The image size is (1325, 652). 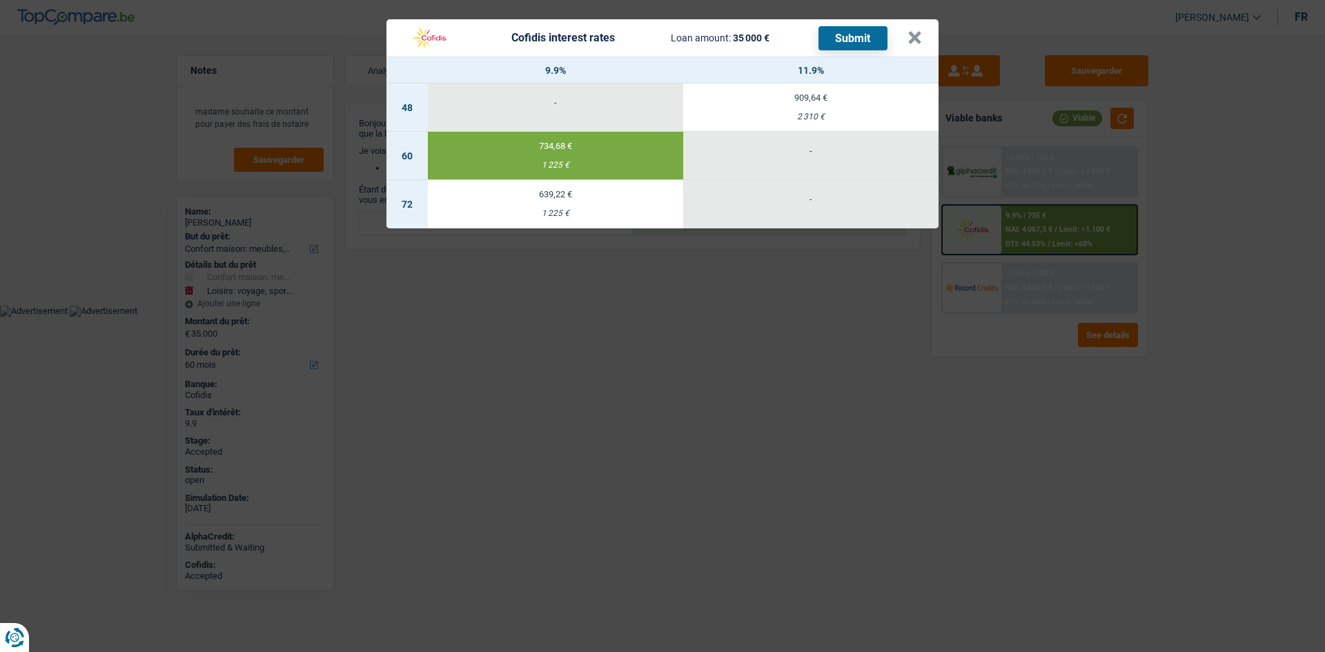 I want to click on td: 48, so click(x=407, y=108).